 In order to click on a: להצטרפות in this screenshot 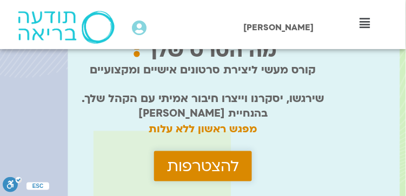, I will do `click(203, 166)`.